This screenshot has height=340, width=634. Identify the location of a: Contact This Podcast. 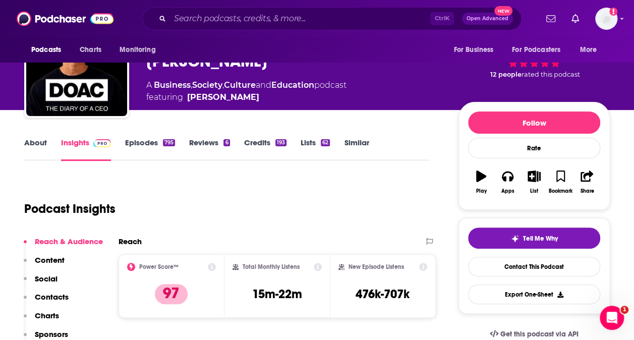
(534, 266).